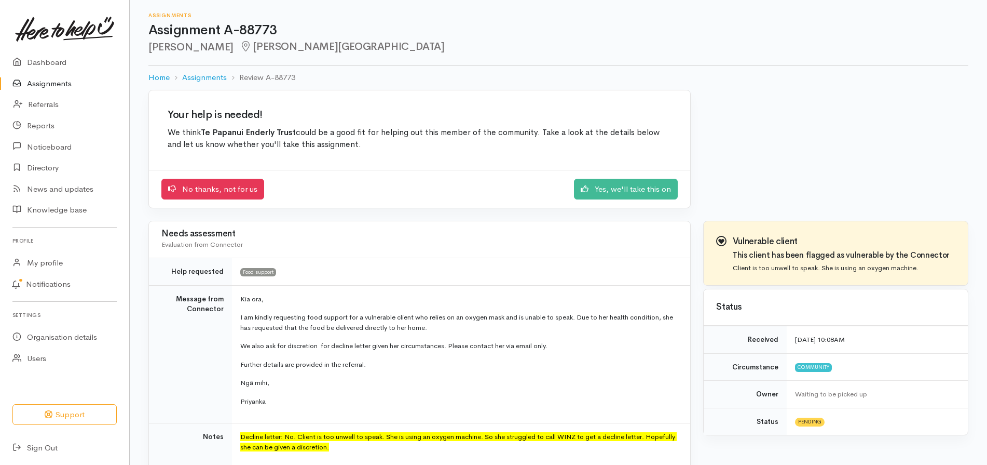 This screenshot has width=987, height=465. I want to click on a: Yes, we'll take this on, so click(626, 189).